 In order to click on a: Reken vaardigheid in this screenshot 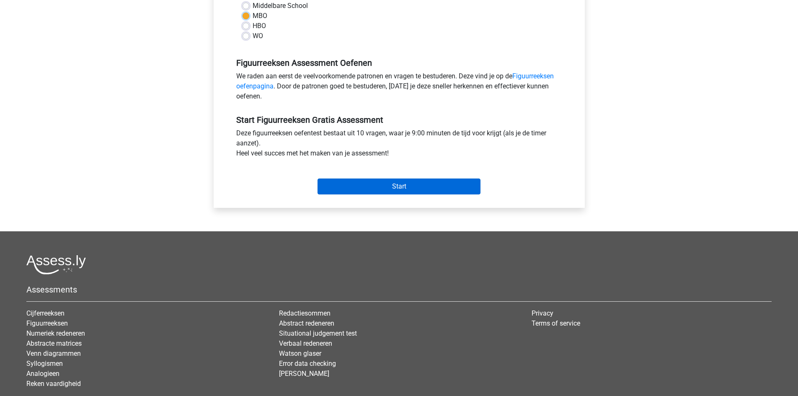, I will do `click(54, 383)`.